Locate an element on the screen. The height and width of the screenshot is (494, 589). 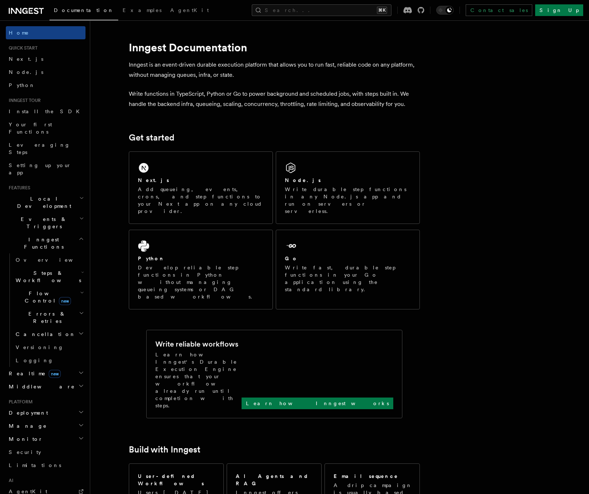
a: Contact sales is located at coordinates (499, 10).